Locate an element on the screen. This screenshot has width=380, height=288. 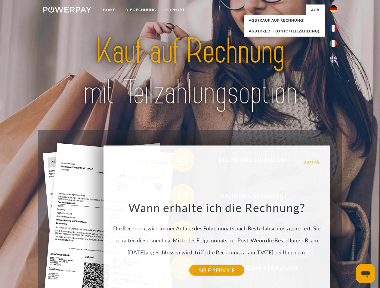
a: SELF-SERVICE is located at coordinates (216, 271).